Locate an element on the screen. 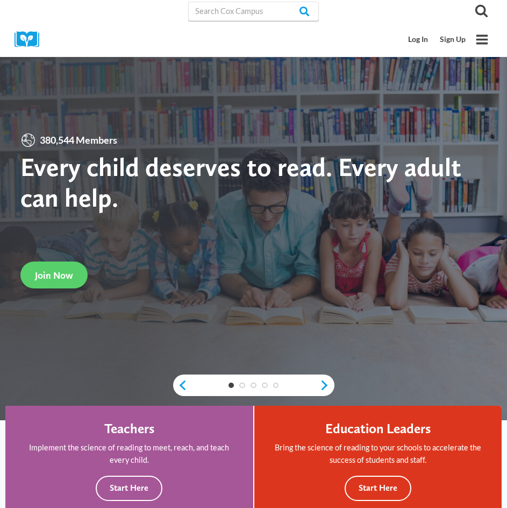  a: 5 is located at coordinates (276, 385).